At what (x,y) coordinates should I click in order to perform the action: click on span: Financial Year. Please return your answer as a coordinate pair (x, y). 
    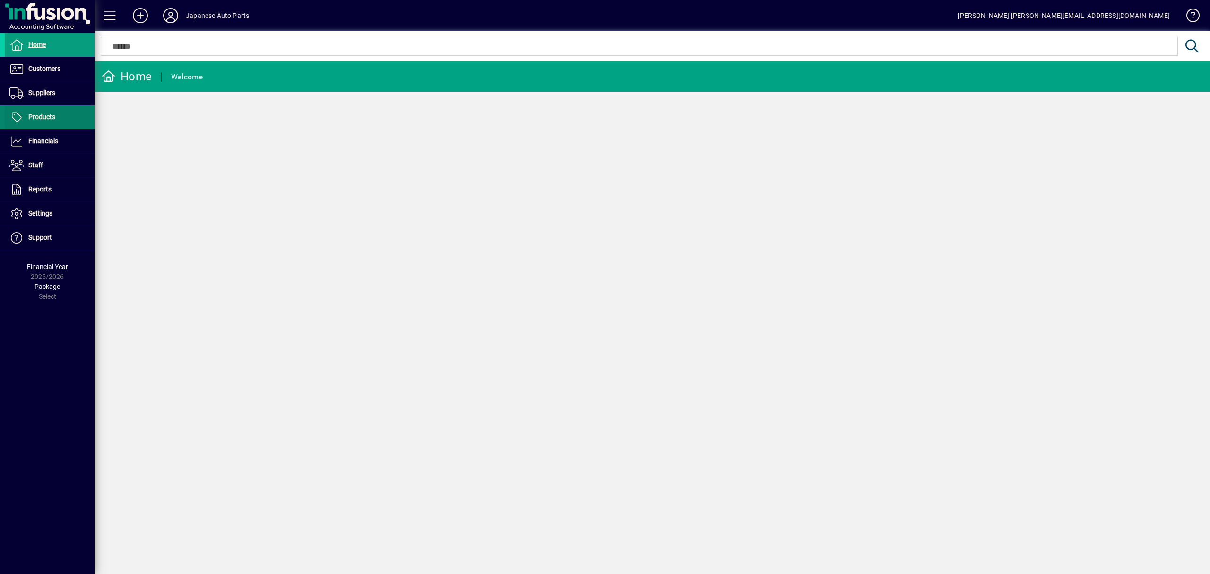
    Looking at the image, I should click on (47, 266).